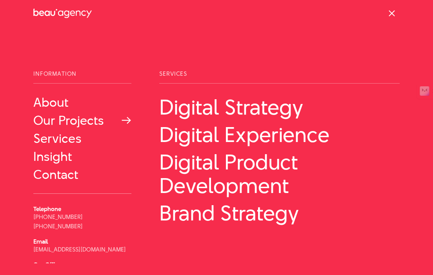  I want to click on b: Telephone, so click(47, 209).